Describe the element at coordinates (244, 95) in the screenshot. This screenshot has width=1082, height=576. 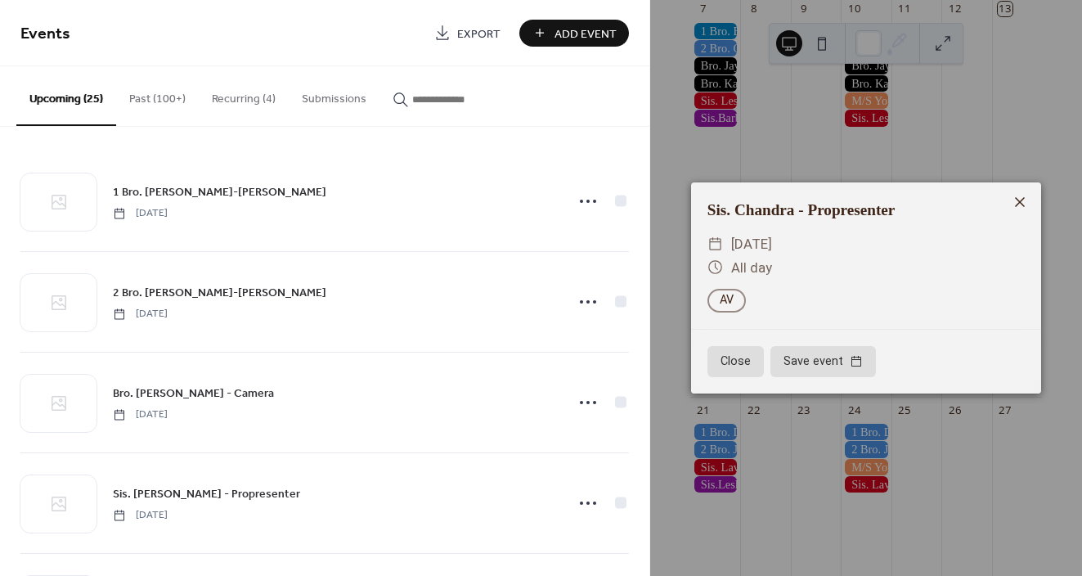
I see `button: Recurring (4)` at that location.